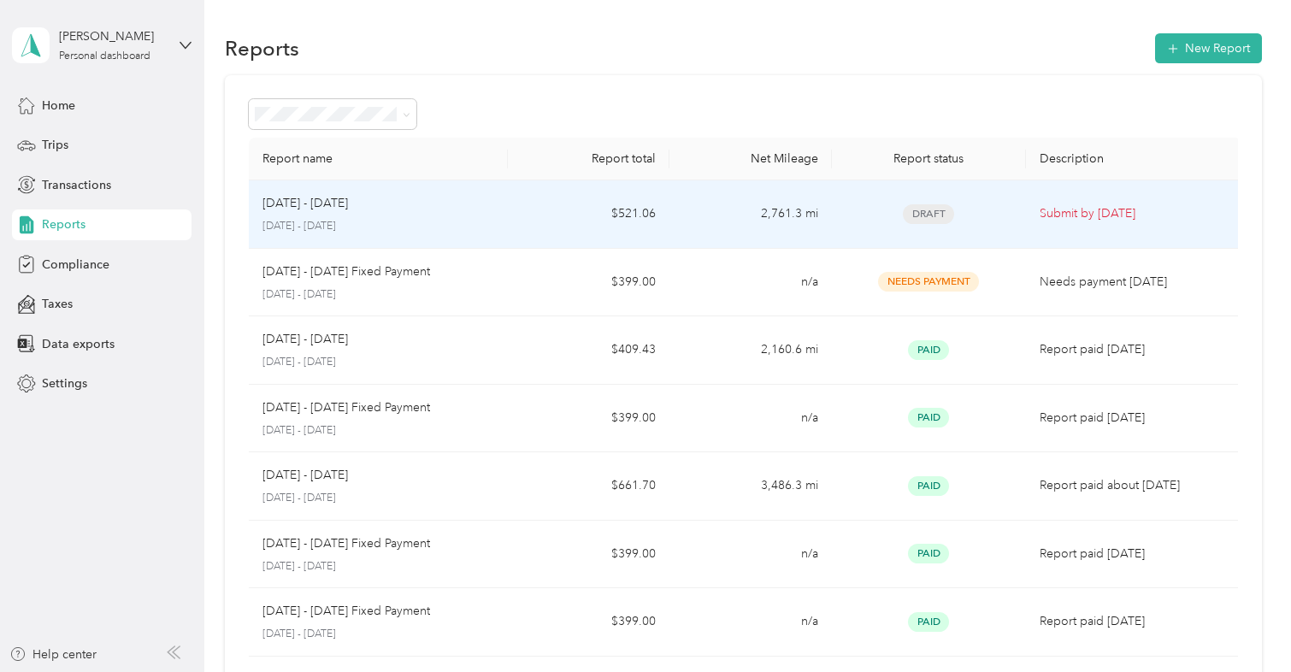  I want to click on span: Compliance, so click(75, 264).